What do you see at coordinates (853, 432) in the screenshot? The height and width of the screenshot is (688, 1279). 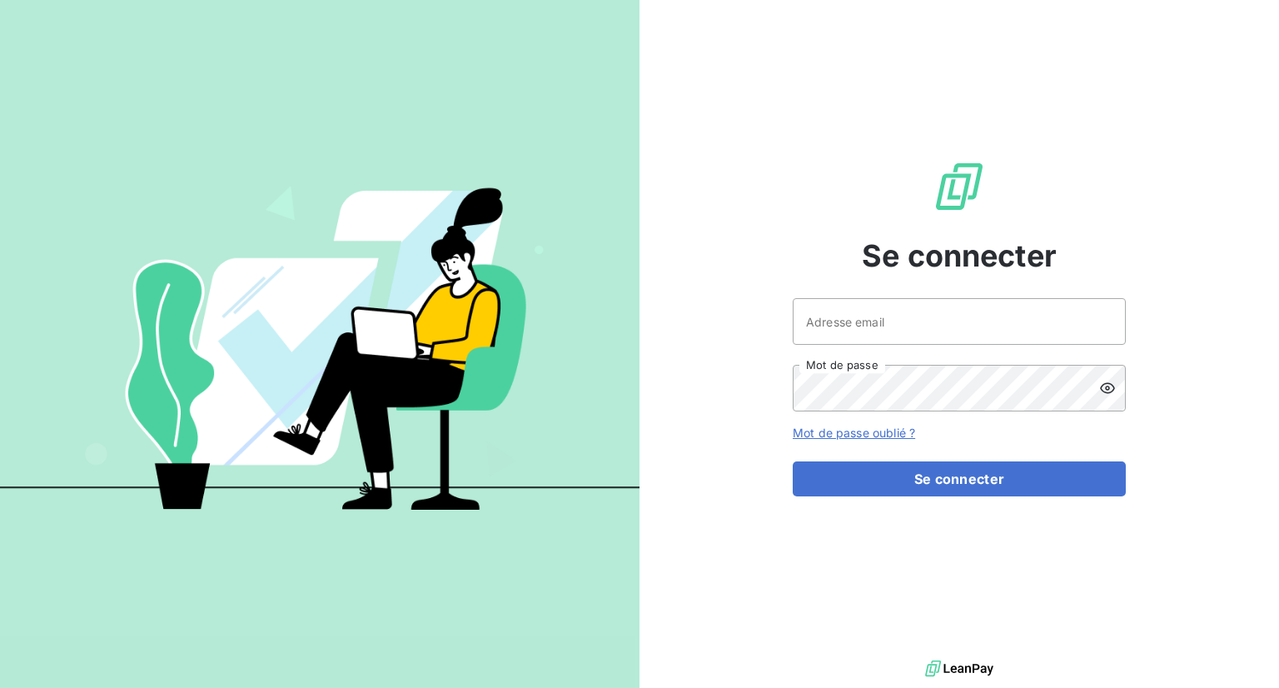 I see `a: Mot de passe oublié ?` at bounding box center [853, 432].